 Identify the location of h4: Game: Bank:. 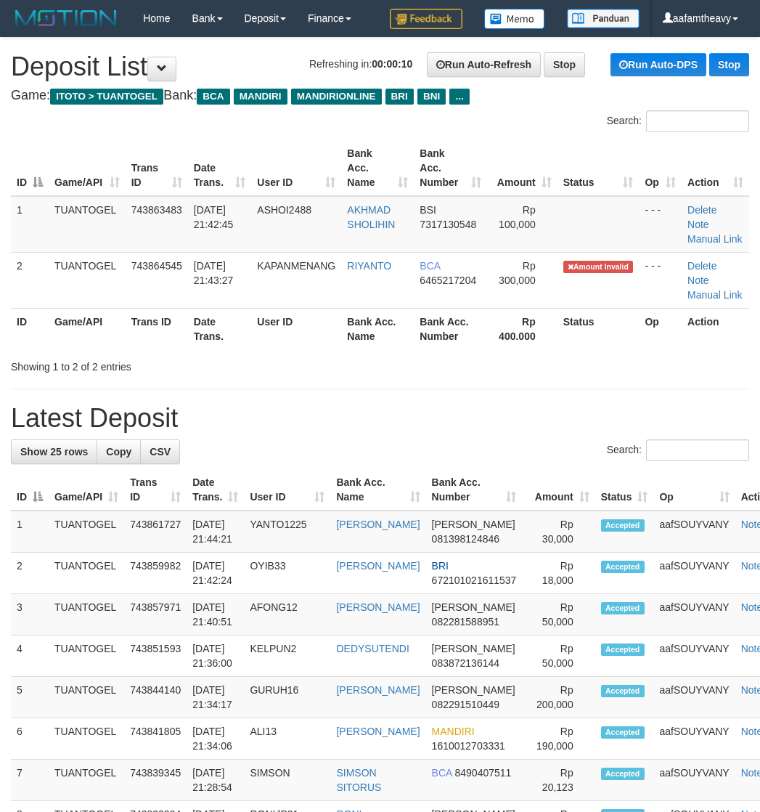
(380, 96).